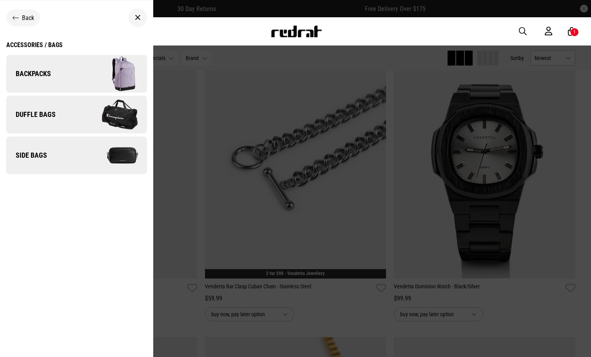  What do you see at coordinates (76, 114) in the screenshot?
I see `a: Duffle Bags Duffle Bags` at bounding box center [76, 114].